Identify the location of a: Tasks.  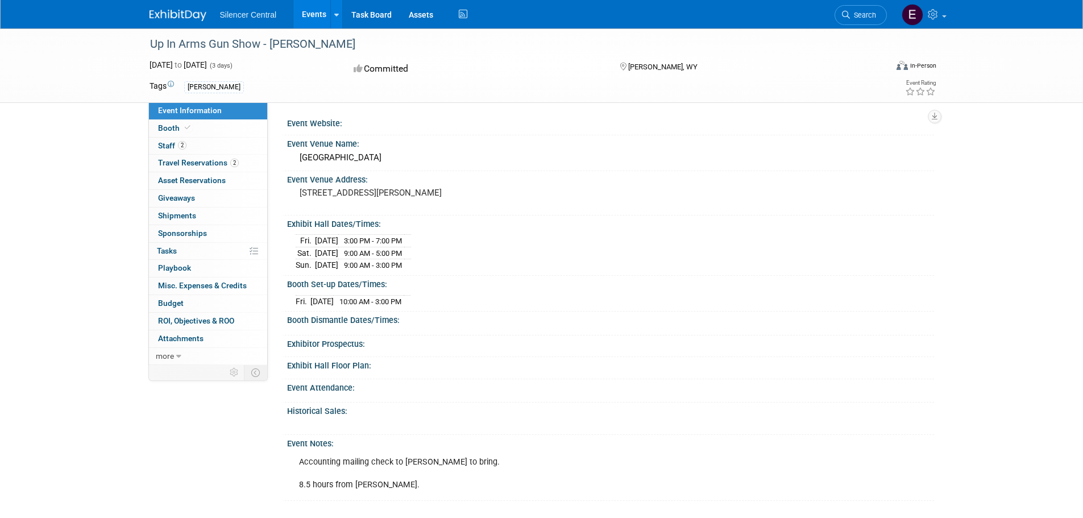
(208, 251).